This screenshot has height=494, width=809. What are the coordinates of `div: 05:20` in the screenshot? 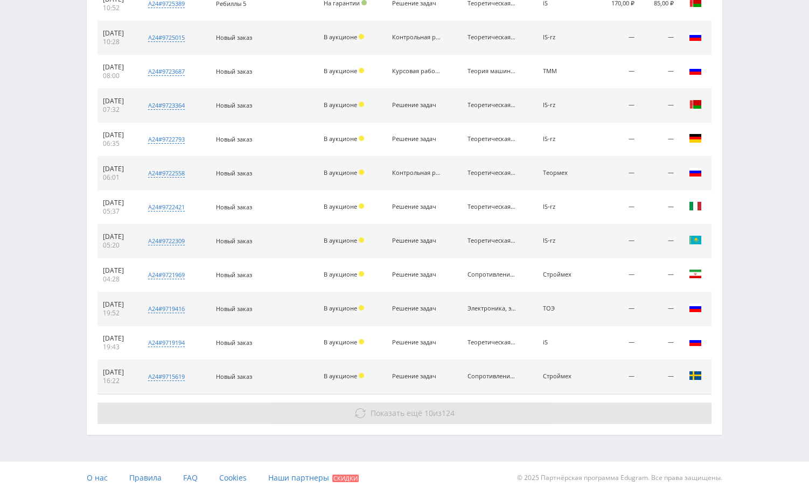 It's located at (117, 246).